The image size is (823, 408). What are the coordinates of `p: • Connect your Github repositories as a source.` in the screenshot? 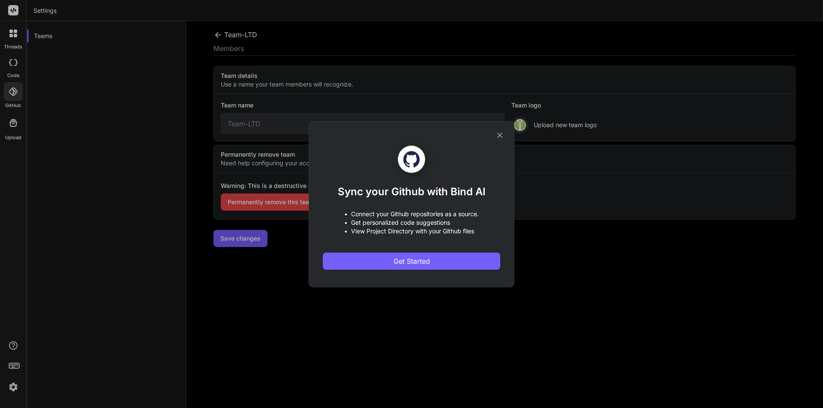 It's located at (411, 214).